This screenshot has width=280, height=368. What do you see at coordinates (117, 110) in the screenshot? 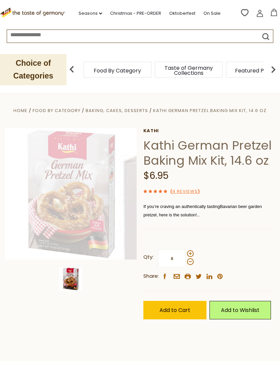
I see `span: Baking, Cakes, Desserts` at bounding box center [117, 110].